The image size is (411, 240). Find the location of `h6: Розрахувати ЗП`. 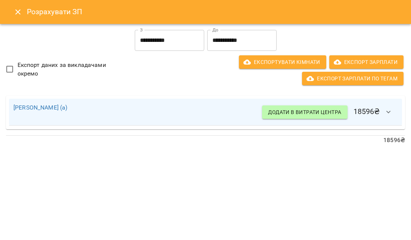

h6: Розрахувати ЗП is located at coordinates (214, 12).